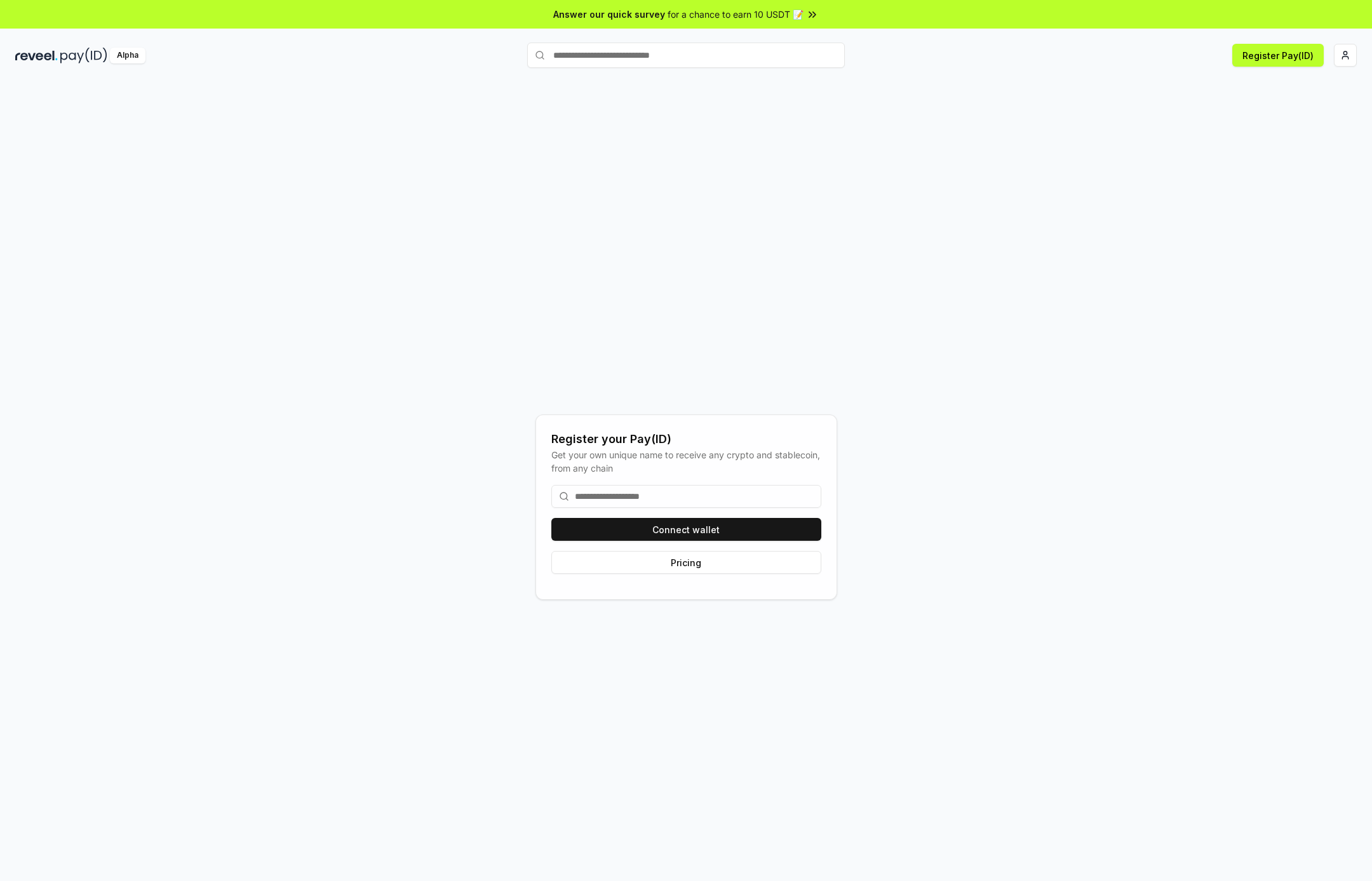 The width and height of the screenshot is (1372, 881). I want to click on button: Register Pay(ID), so click(1278, 56).